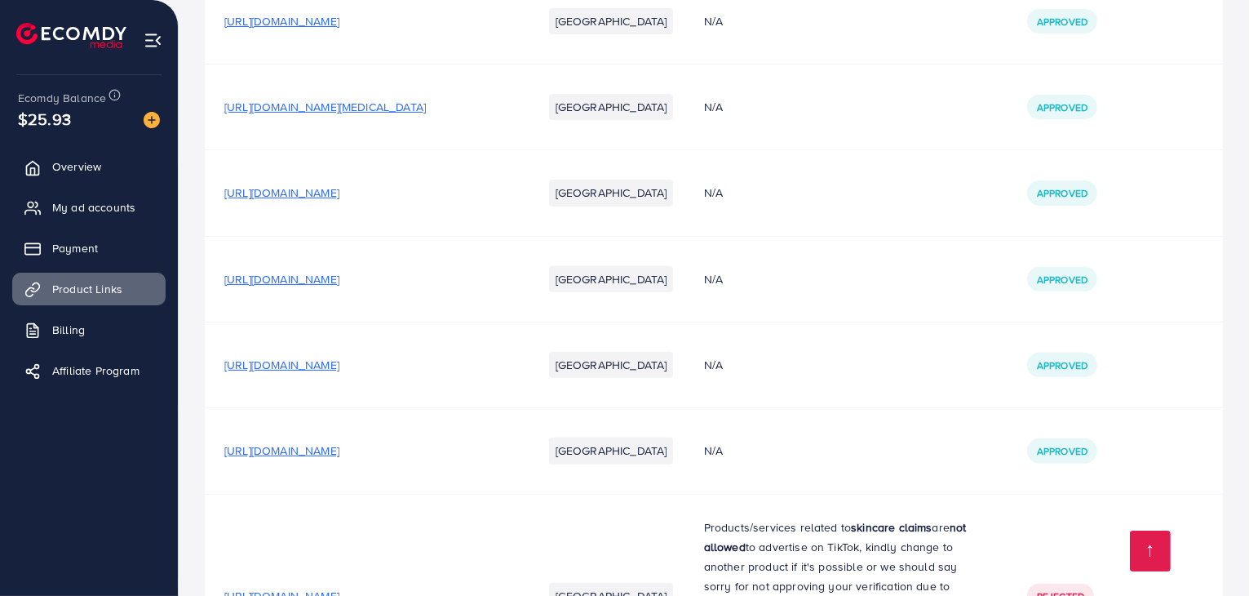 This screenshot has width=1249, height=596. What do you see at coordinates (835, 537) in the screenshot?
I see `strong: not allowed` at bounding box center [835, 537].